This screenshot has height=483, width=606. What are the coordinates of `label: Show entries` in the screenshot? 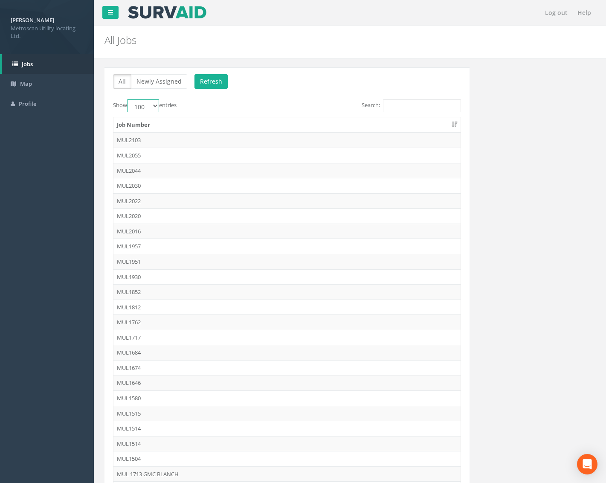 It's located at (145, 106).